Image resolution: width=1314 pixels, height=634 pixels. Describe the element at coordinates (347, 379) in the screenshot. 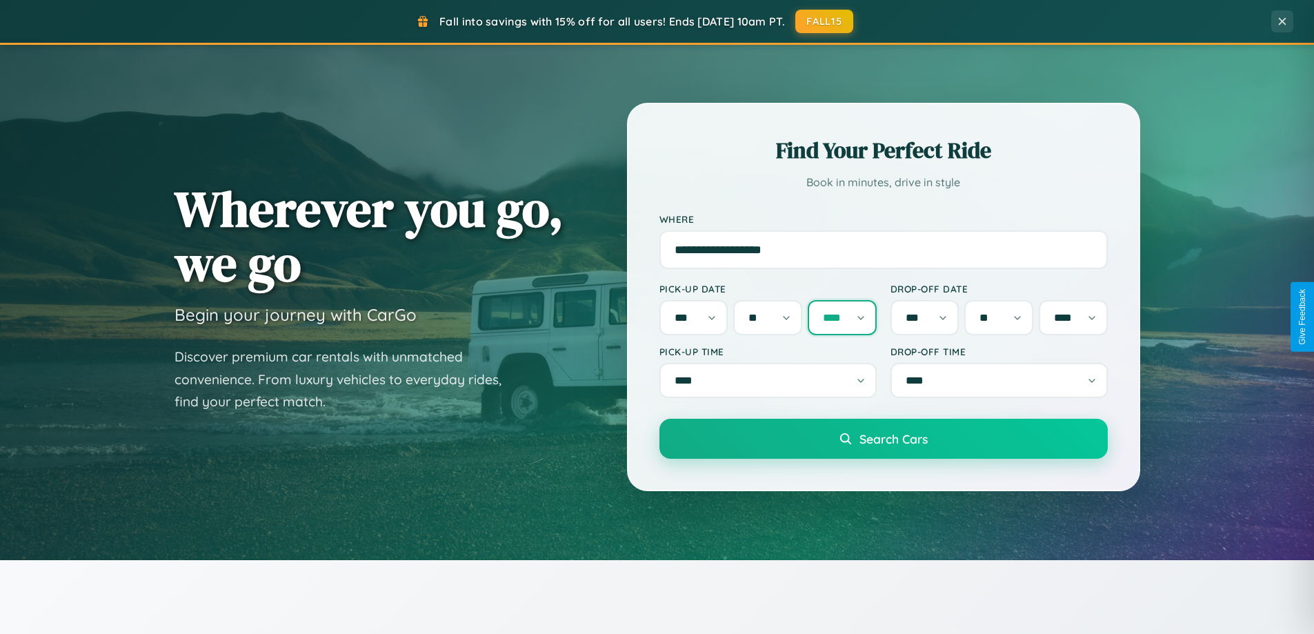

I see `p: Discover premium car rentals with unmatched convenience. From luxury vehicles to everyday rides, ...` at that location.